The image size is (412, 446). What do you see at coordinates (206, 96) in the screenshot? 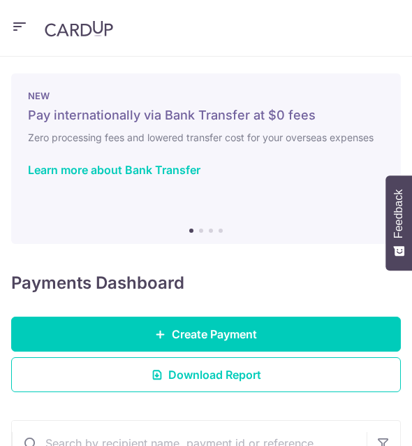
I see `p: NEW` at bounding box center [206, 96].